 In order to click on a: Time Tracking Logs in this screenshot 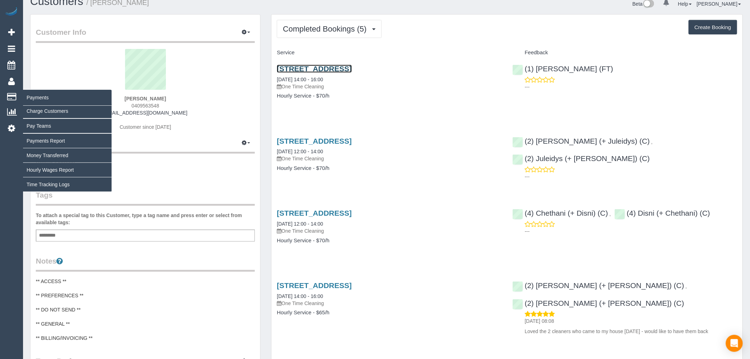, I will do `click(67, 184)`.